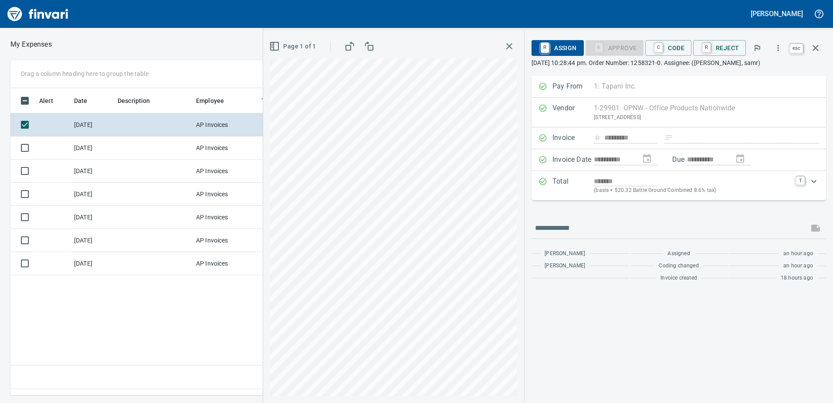  What do you see at coordinates (557, 48) in the screenshot?
I see `span: Assign` at bounding box center [557, 48].